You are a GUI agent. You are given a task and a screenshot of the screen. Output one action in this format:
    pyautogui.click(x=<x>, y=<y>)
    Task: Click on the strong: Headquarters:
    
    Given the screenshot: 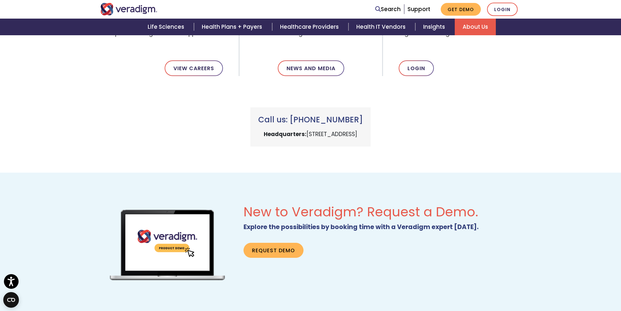 What is the action you would take?
    pyautogui.click(x=285, y=134)
    